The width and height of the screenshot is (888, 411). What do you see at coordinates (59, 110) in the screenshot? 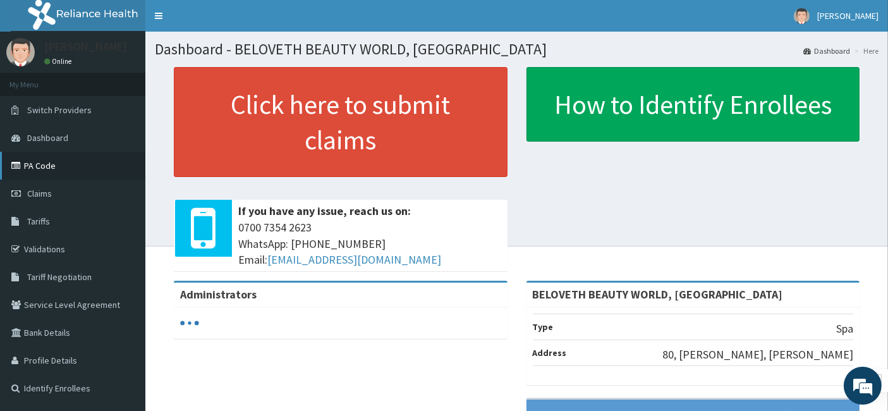
I see `span: Switch Providers` at bounding box center [59, 110].